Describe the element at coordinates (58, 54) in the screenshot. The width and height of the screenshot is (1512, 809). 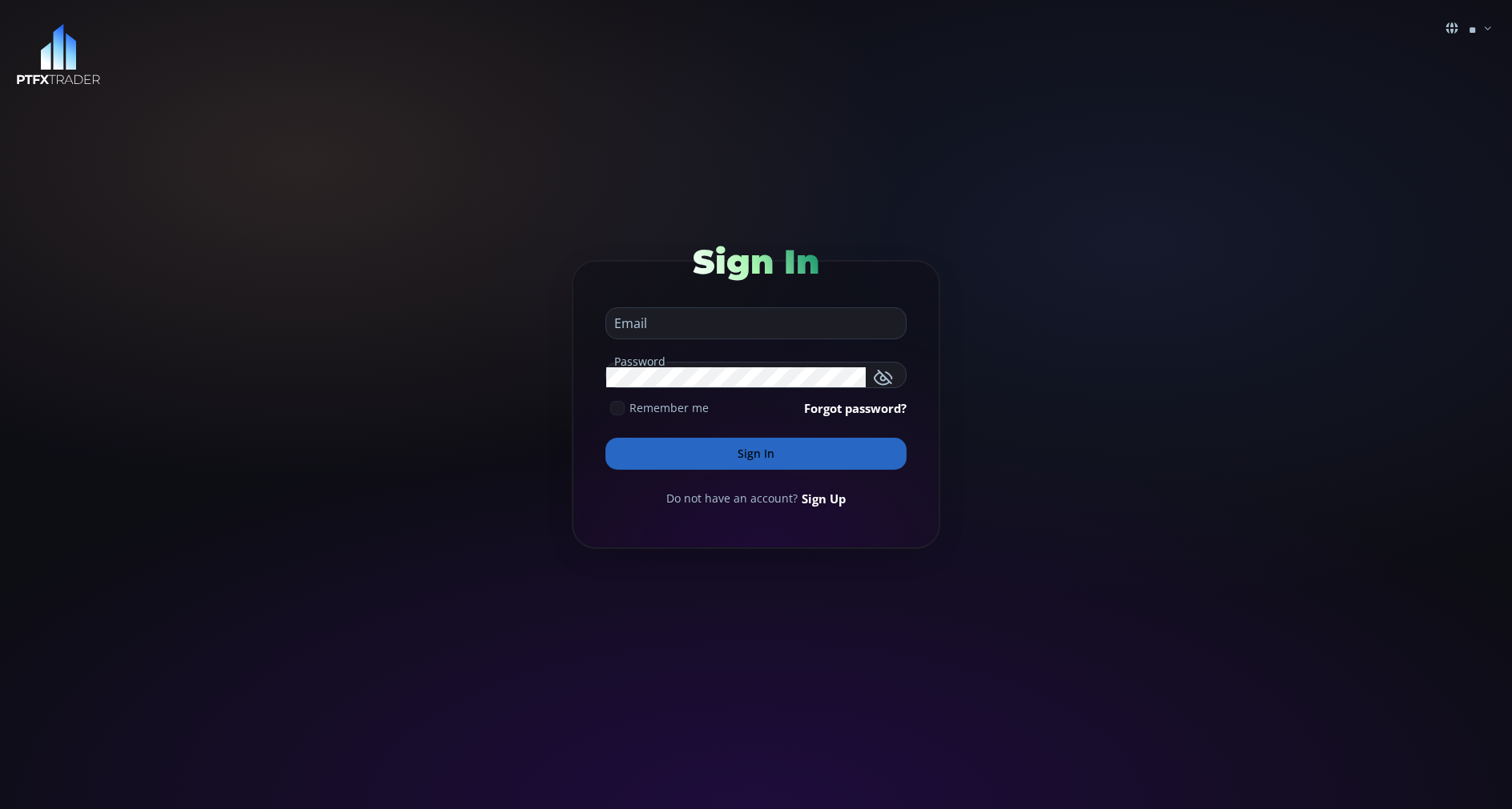
I see `img: LOGO` at that location.